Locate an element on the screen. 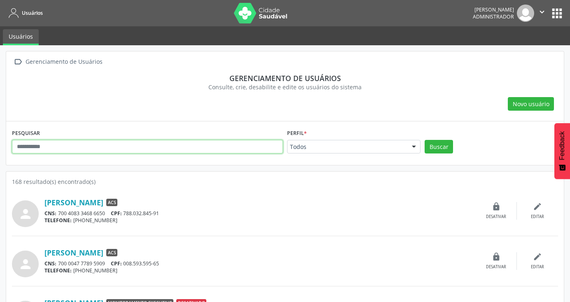 Image resolution: width=570 pixels, height=302 pixels. div: Gerenciamento de usuários is located at coordinates (285, 78).